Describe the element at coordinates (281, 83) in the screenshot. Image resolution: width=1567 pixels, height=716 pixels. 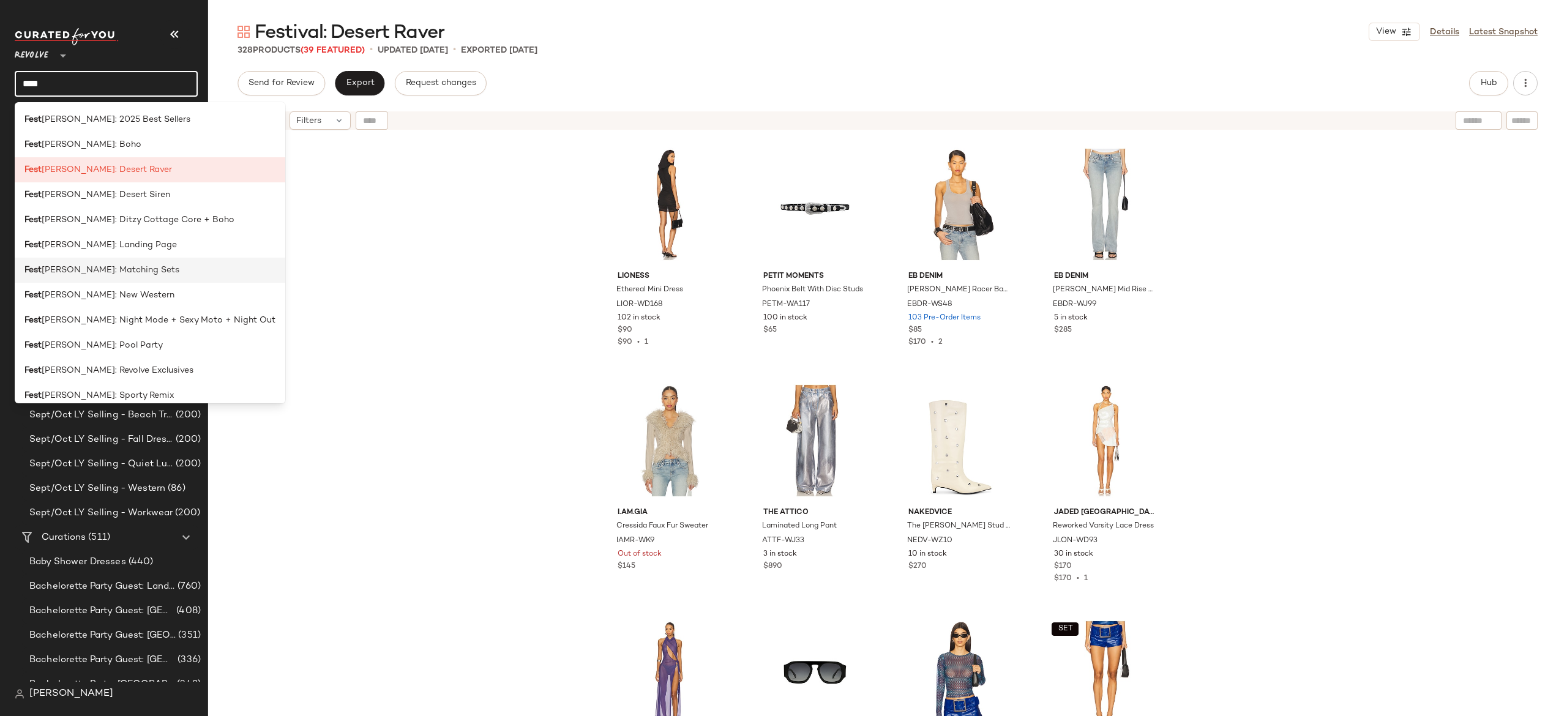
I see `button: Send for Review` at that location.